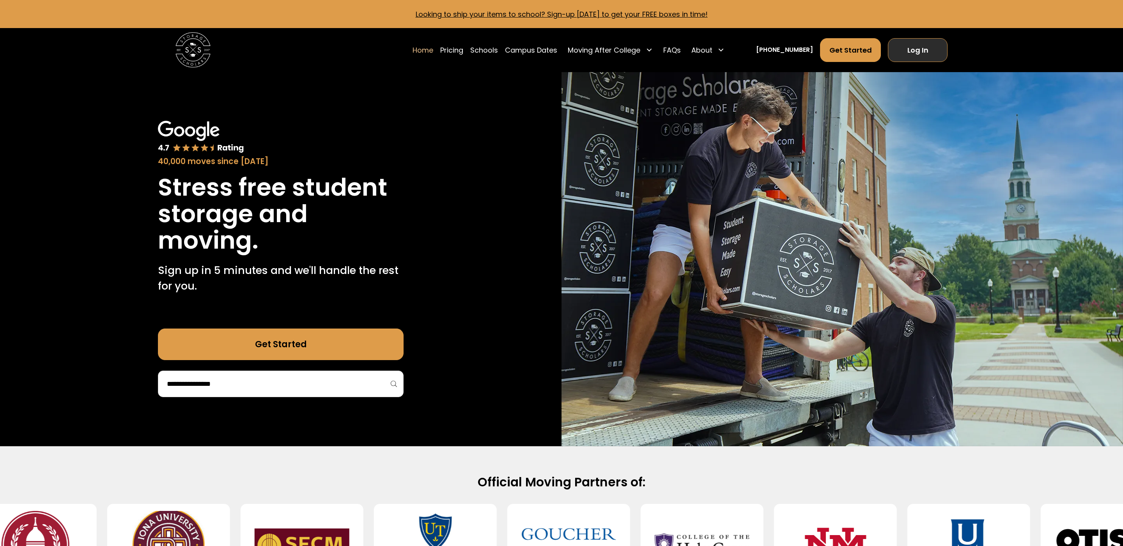  What do you see at coordinates (452, 50) in the screenshot?
I see `a: Pricing` at bounding box center [452, 50].